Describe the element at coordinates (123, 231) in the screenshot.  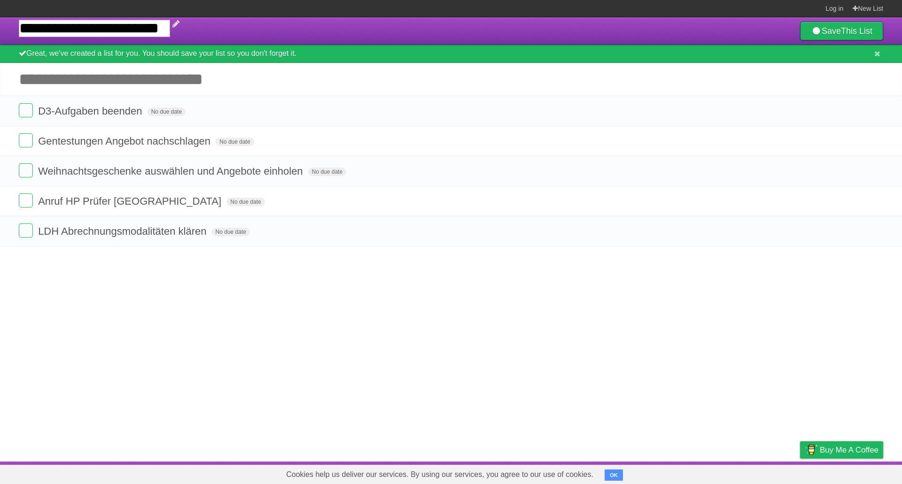
I see `span: LDH Abrechnungsmodalitäten klären` at that location.